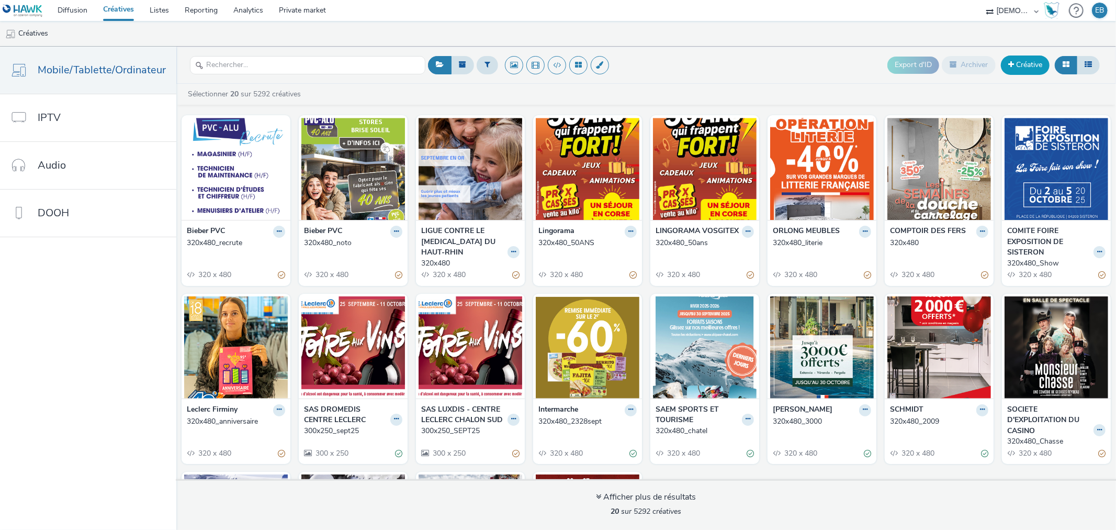 Image resolution: width=1116 pixels, height=530 pixels. What do you see at coordinates (346, 414) in the screenshot?
I see `strong: SAS DROMEDIS CENTRE LECLERC` at bounding box center [346, 414].